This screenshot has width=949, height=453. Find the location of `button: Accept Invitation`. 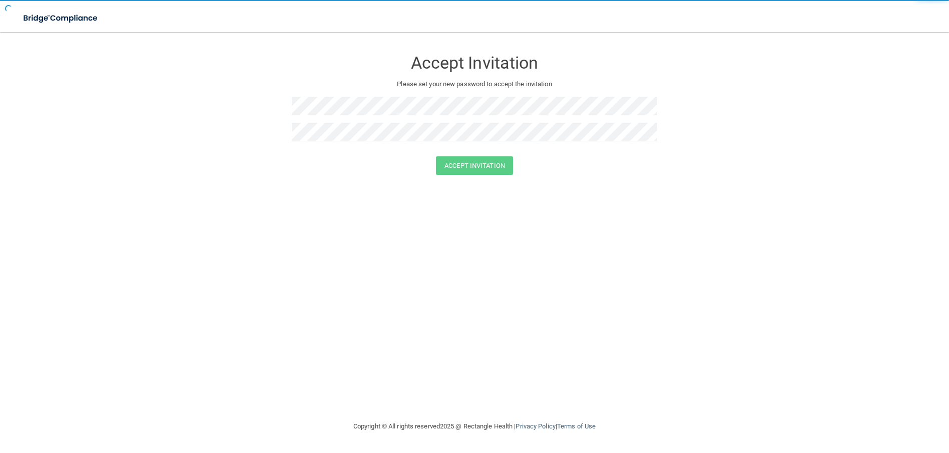

button: Accept Invitation is located at coordinates (475, 165).